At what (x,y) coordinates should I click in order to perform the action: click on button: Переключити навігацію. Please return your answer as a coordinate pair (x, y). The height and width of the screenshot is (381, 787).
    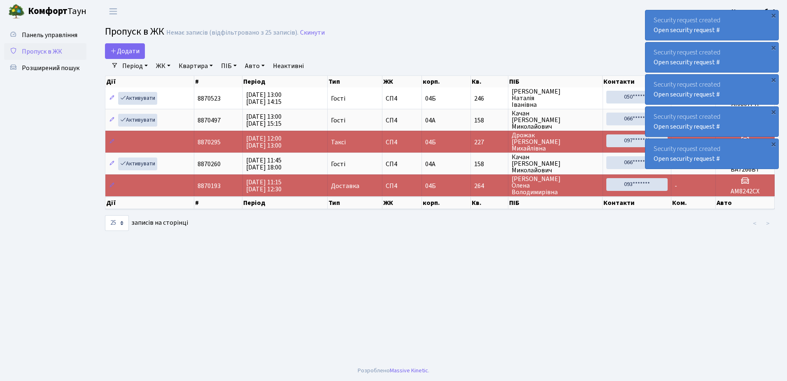
    Looking at the image, I should click on (113, 11).